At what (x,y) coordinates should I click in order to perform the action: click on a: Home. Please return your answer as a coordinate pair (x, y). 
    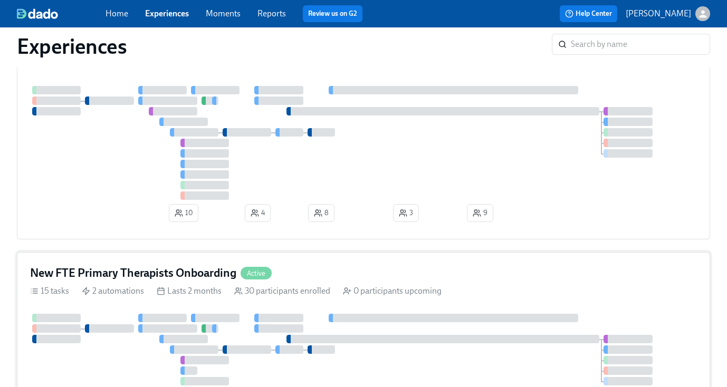
    Looking at the image, I should click on (117, 13).